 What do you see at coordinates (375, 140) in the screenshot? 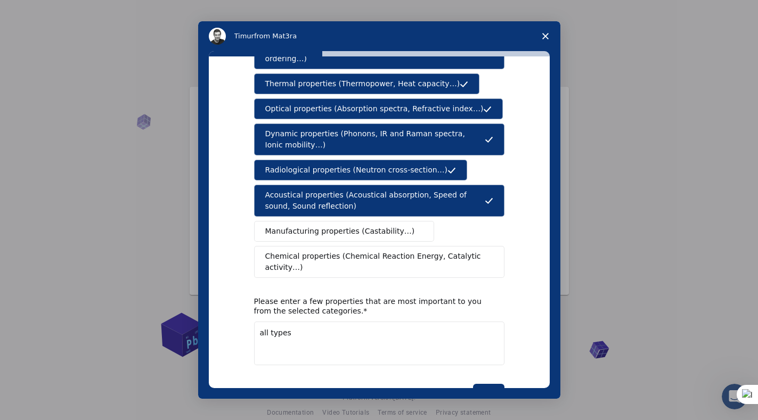
I see `span: Dynamic properties (Phonons, IR and Raman spectra, Ionic mobility…)` at bounding box center [375, 140].